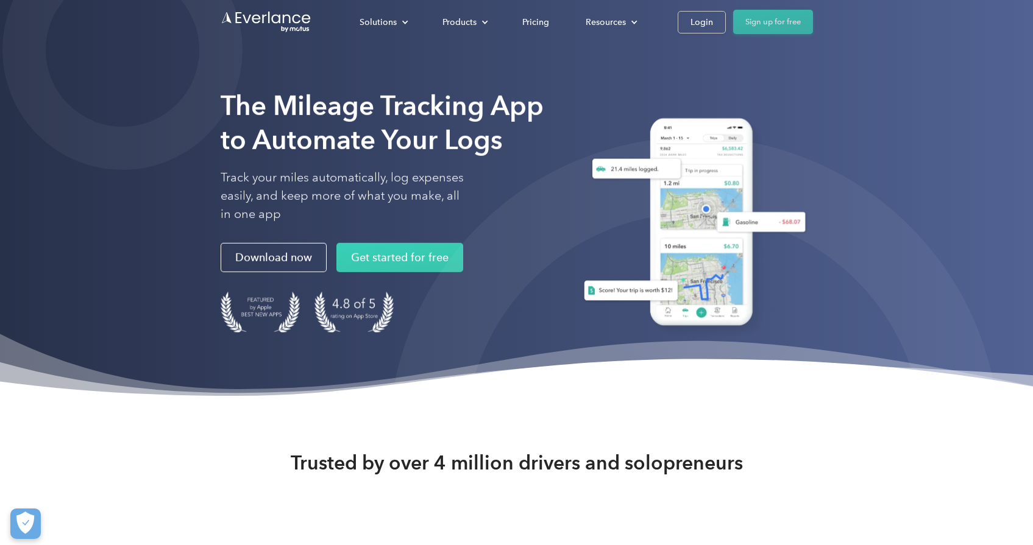 The height and width of the screenshot is (545, 1033). Describe the element at coordinates (701, 22) in the screenshot. I see `div: Login` at that location.